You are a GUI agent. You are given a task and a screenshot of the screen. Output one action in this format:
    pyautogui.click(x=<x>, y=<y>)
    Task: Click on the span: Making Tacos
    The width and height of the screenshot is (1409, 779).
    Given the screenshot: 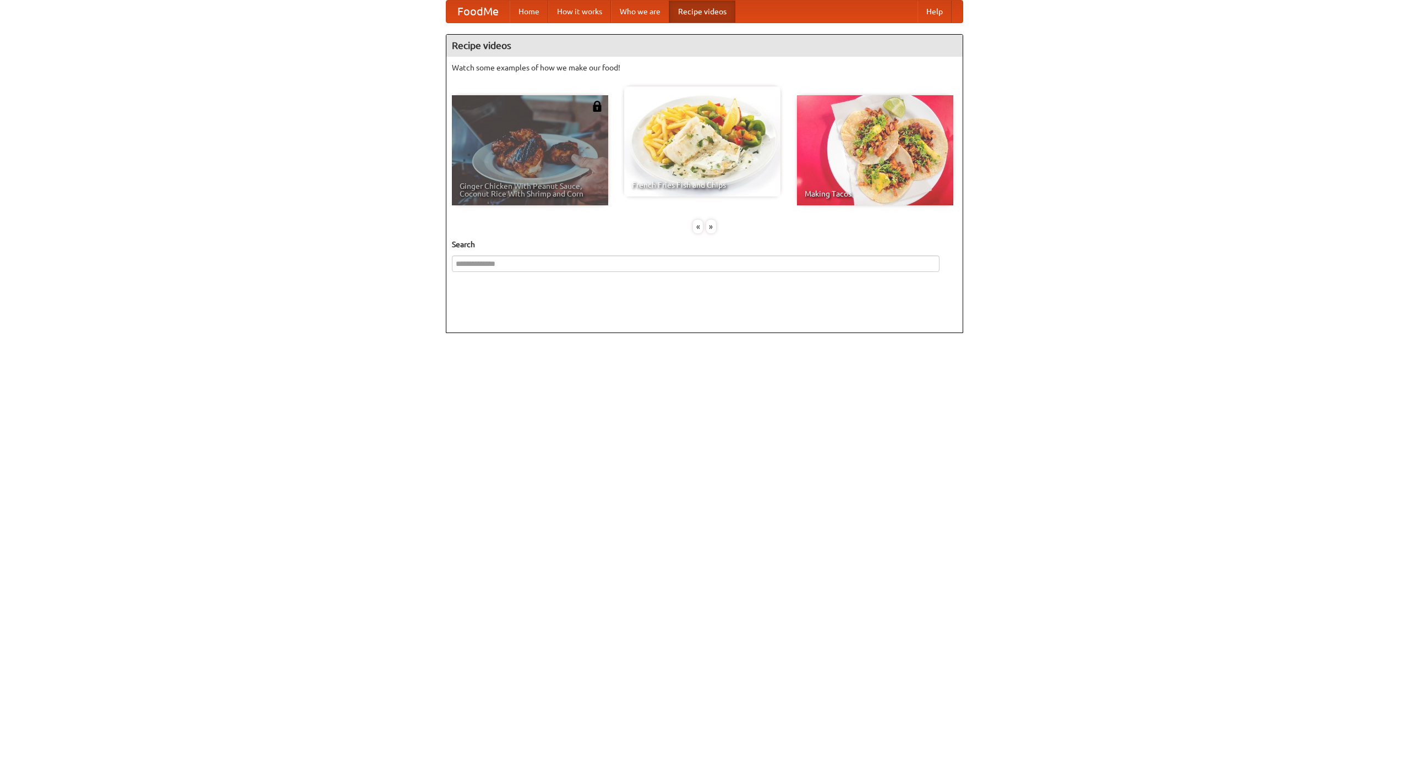 What is the action you would take?
    pyautogui.click(x=875, y=194)
    